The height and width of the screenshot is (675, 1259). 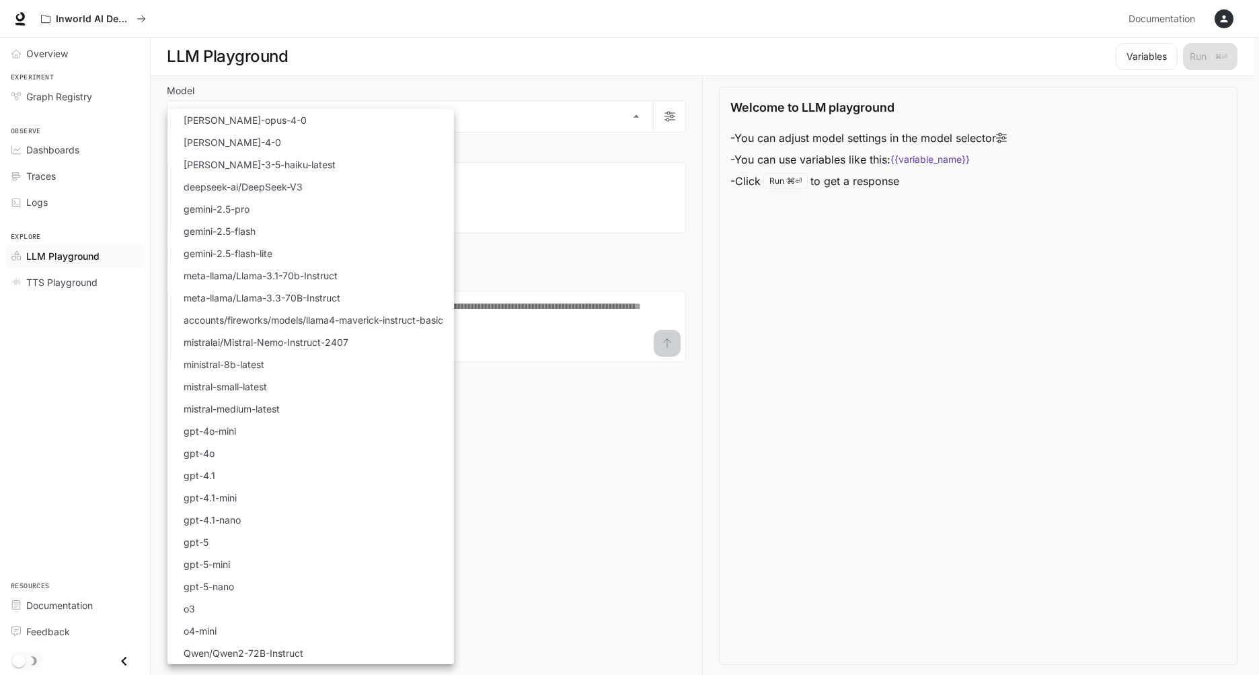 What do you see at coordinates (262, 297) in the screenshot?
I see `p: meta-llama/Llama-3.3-70B-Instruct` at bounding box center [262, 297].